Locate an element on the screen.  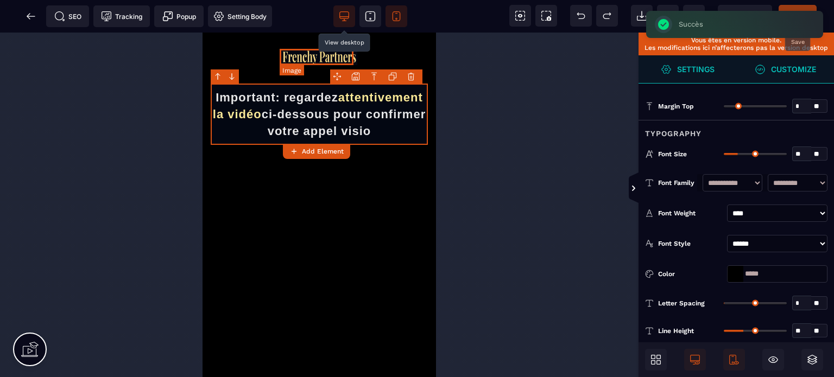
div: Font Weight is located at coordinates (690, 213).